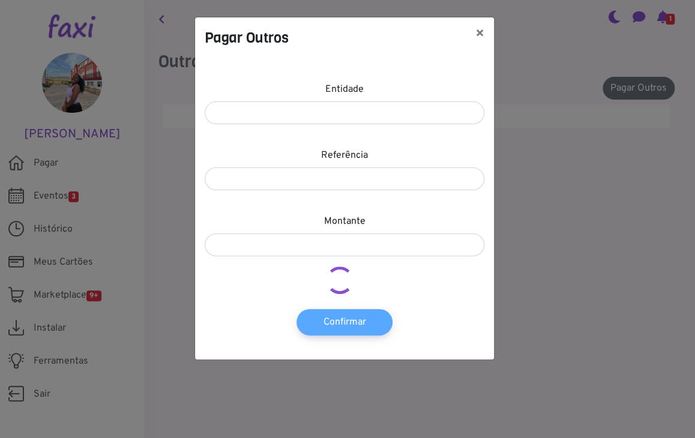 This screenshot has width=695, height=438. What do you see at coordinates (344, 89) in the screenshot?
I see `label: Entidade` at bounding box center [344, 89].